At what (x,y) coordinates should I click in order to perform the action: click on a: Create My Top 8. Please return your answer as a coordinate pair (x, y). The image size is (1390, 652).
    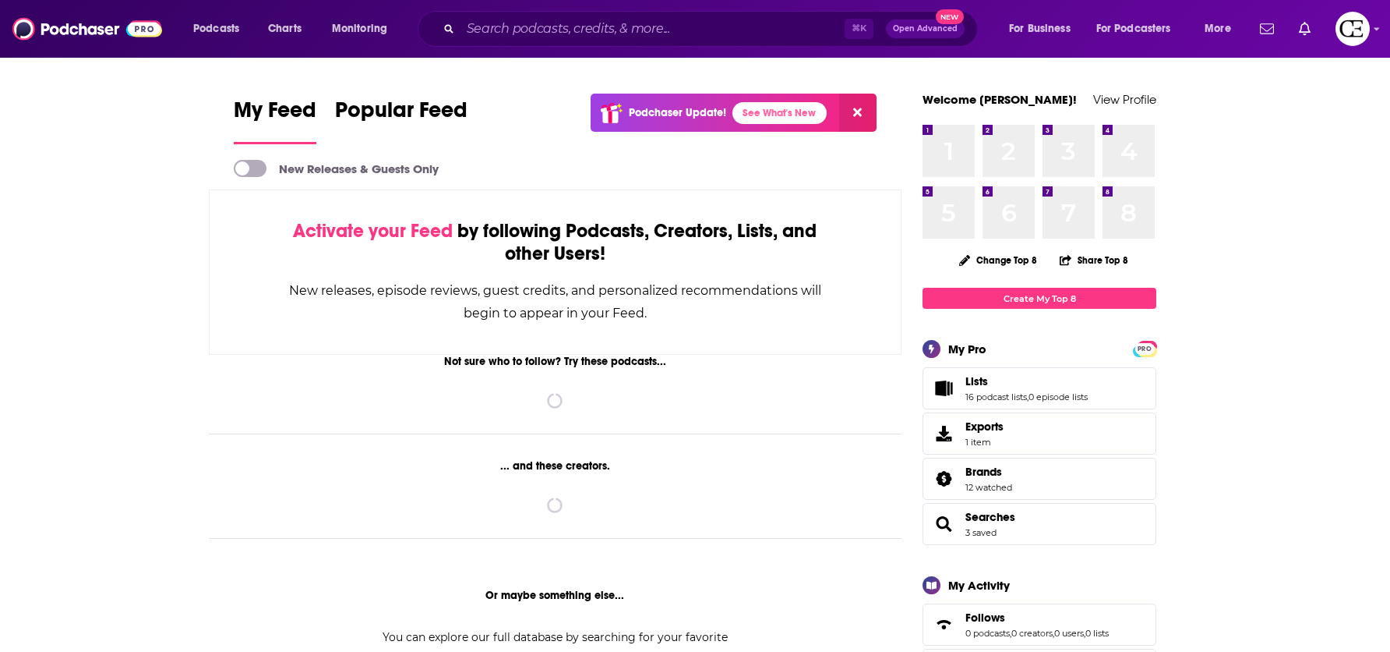
    Looking at the image, I should click on (1040, 298).